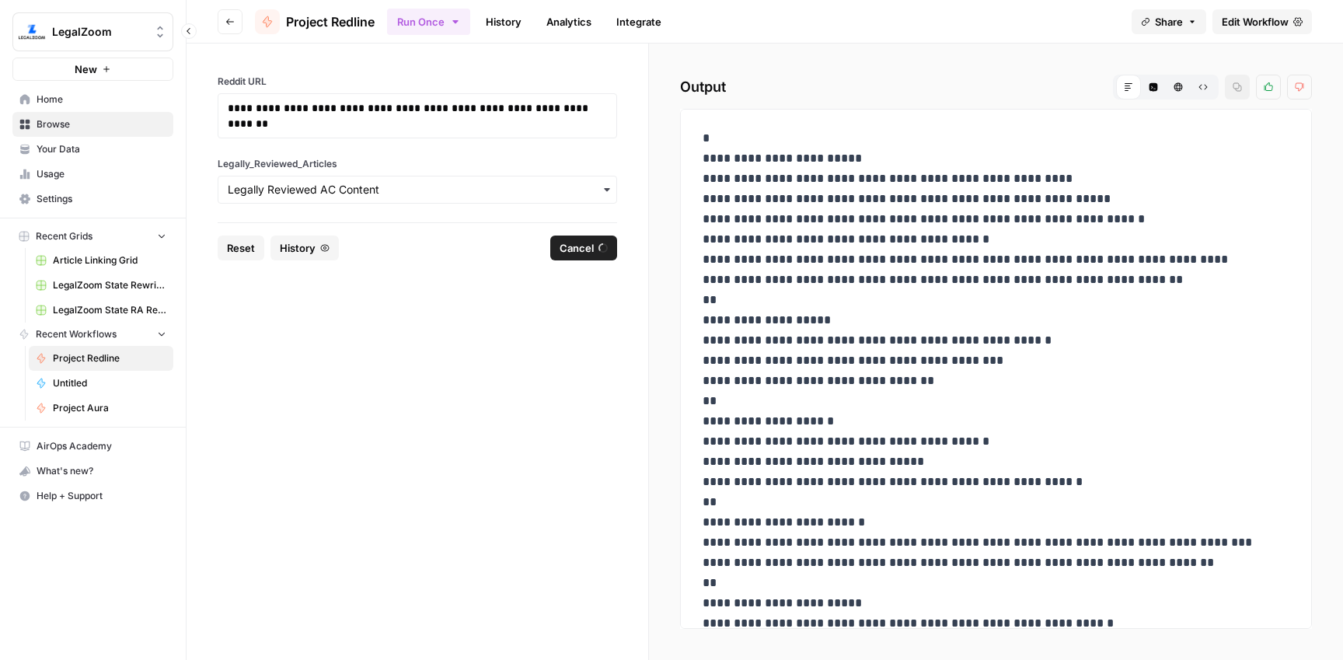 The width and height of the screenshot is (1343, 660). What do you see at coordinates (584, 248) in the screenshot?
I see `button: Cancel` at bounding box center [584, 248].